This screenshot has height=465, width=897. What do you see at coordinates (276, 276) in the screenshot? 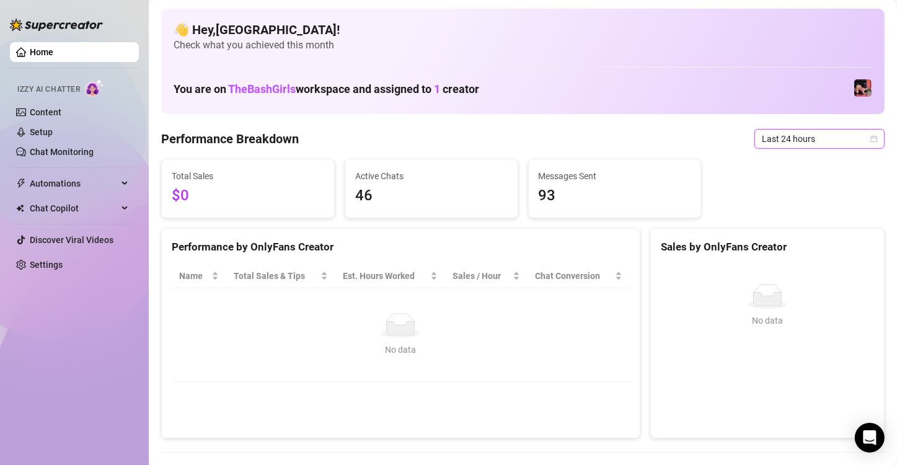
I see `span: Total Sales & Tips` at bounding box center [276, 276].